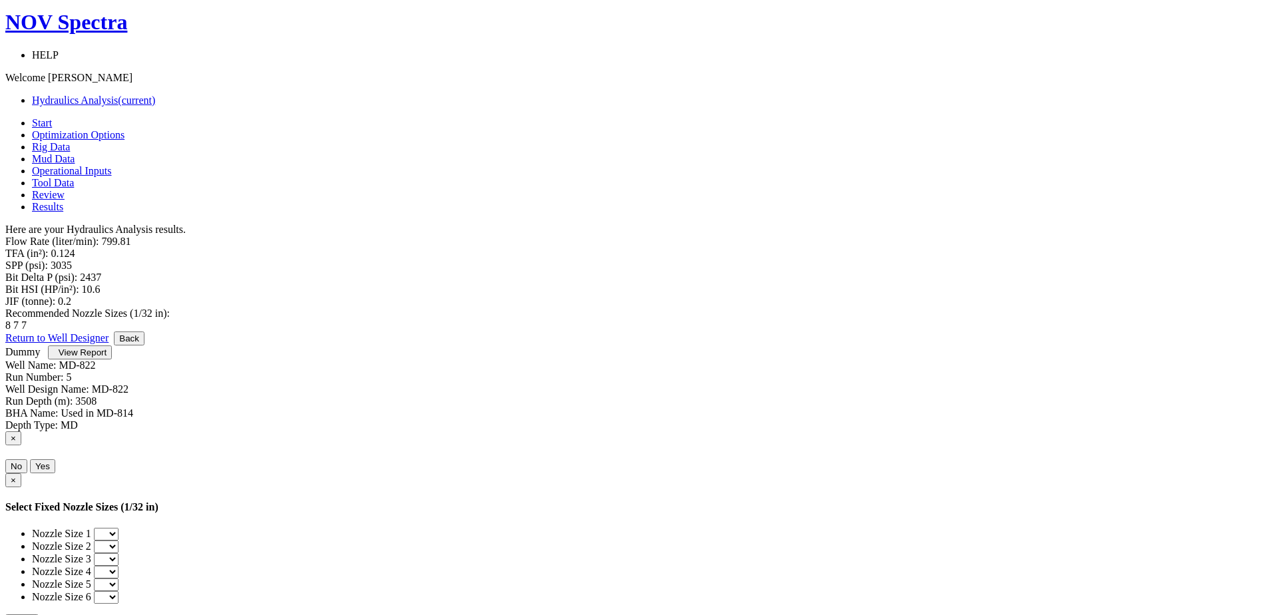 The width and height of the screenshot is (1263, 615). What do you see at coordinates (32, 413) in the screenshot?
I see `label: BHA Name:` at bounding box center [32, 413].